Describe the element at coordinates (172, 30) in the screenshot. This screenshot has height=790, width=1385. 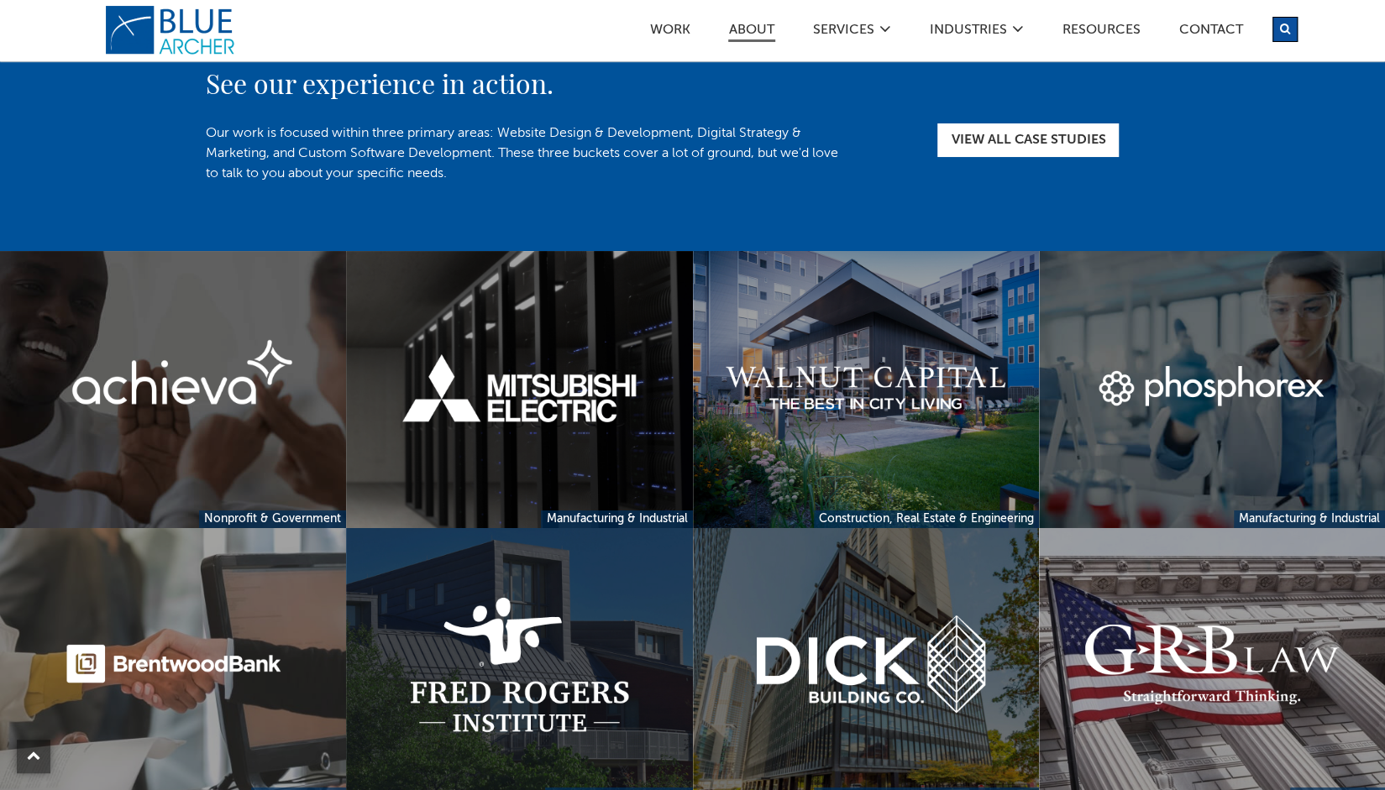
I see `a: logo` at that location.